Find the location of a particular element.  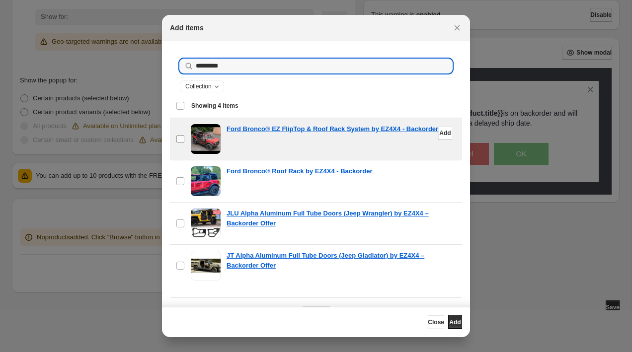

a: Ford Bronco® EZ FlipTop & Roof Rack System by EZ4X4 - Backorder is located at coordinates (333, 129).